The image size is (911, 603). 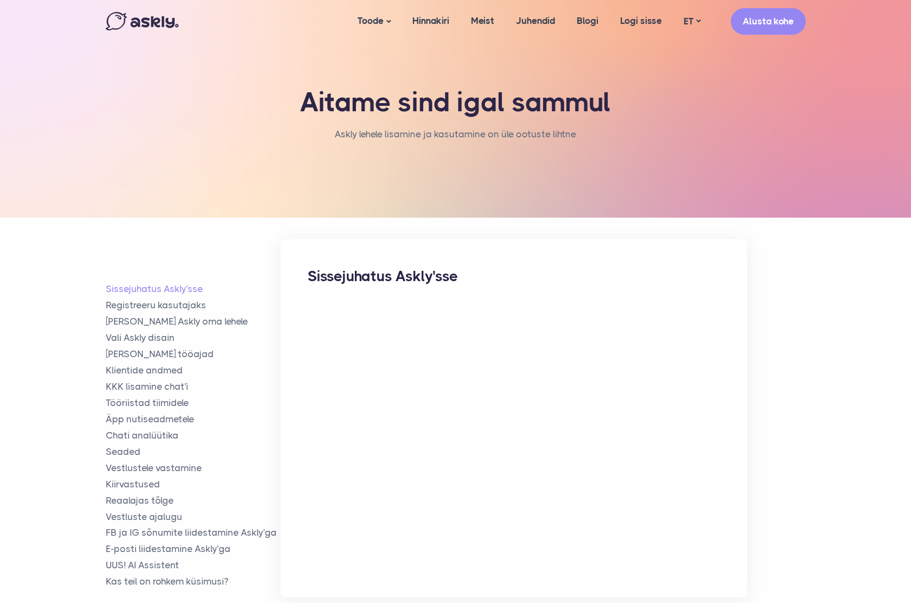 What do you see at coordinates (193, 370) in the screenshot?
I see `a: Klientide andmed` at bounding box center [193, 370].